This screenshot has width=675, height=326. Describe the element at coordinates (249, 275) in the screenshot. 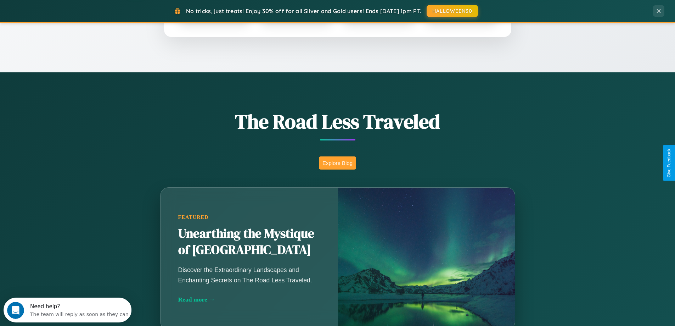

I see `p: Discover the Extraordinary Landscapes and Enchanting Secrets on The Road Less Traveled.` at that location.